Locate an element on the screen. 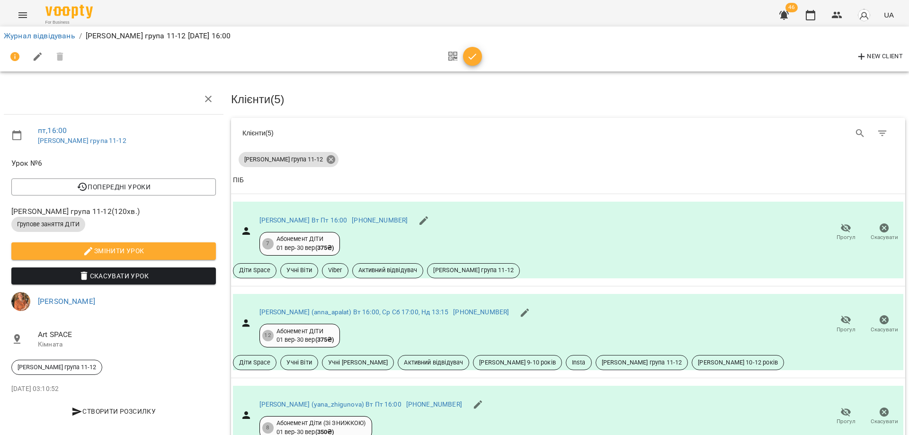 The height and width of the screenshot is (435, 909). button: Змінити урок is located at coordinates (114, 251).